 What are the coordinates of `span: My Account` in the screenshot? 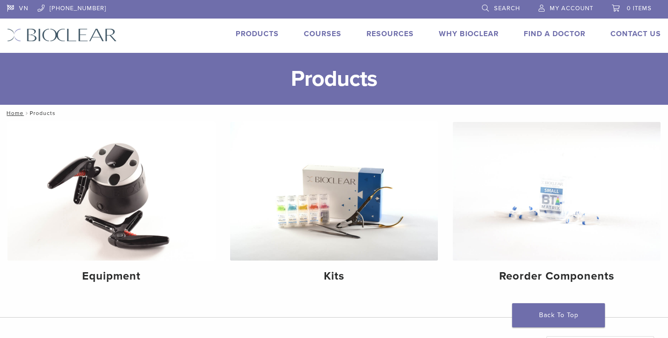 It's located at (571, 8).